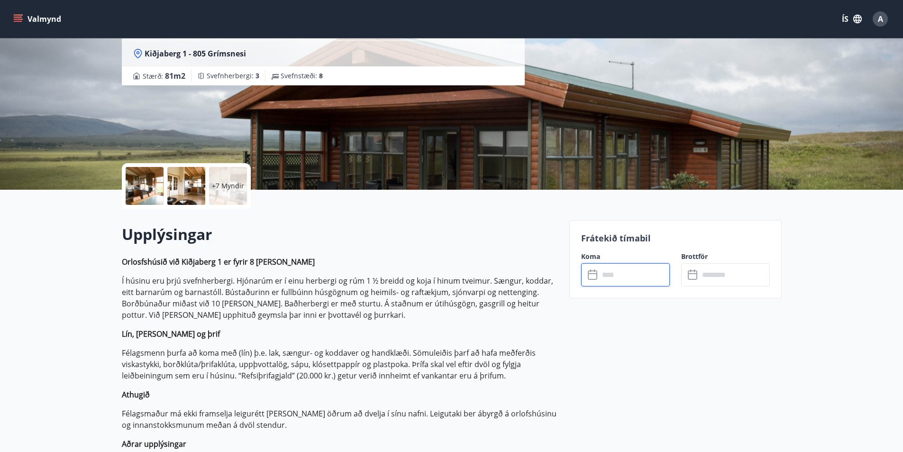 The width and height of the screenshot is (903, 452). What do you see at coordinates (726, 257) in the screenshot?
I see `label: Brottför` at bounding box center [726, 257].